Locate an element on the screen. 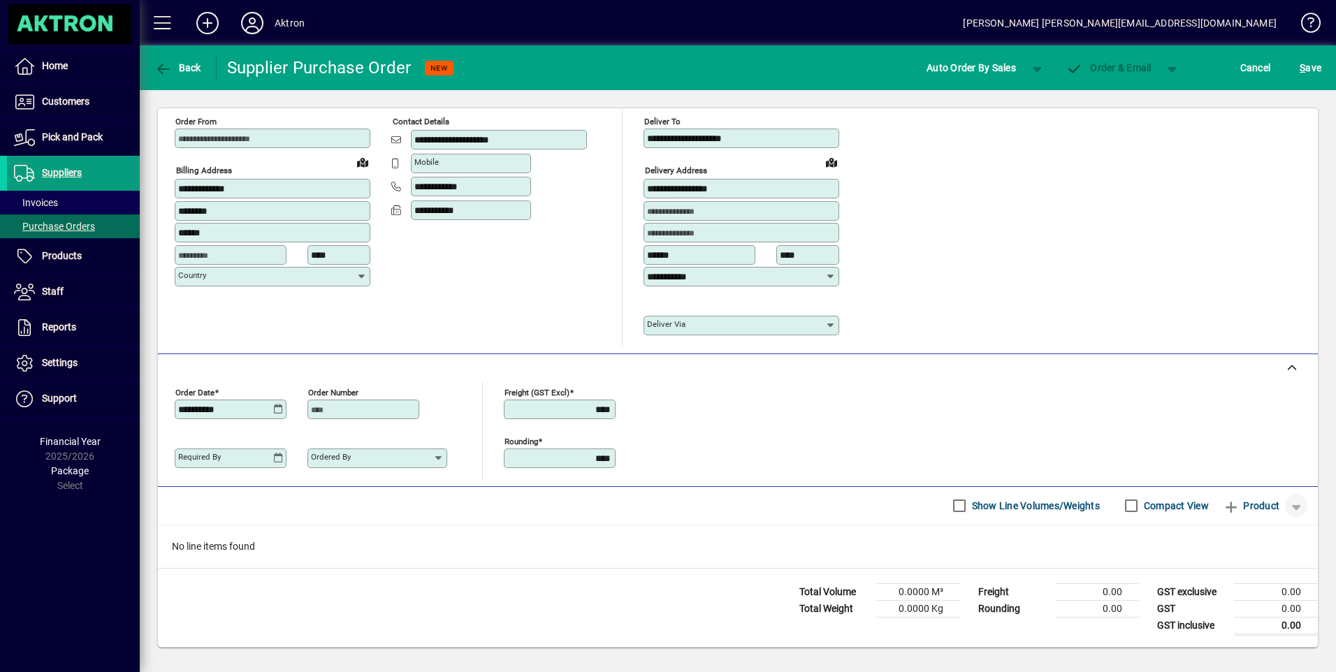 This screenshot has width=1336, height=672. div: Supplier Purchase Order is located at coordinates (319, 68).